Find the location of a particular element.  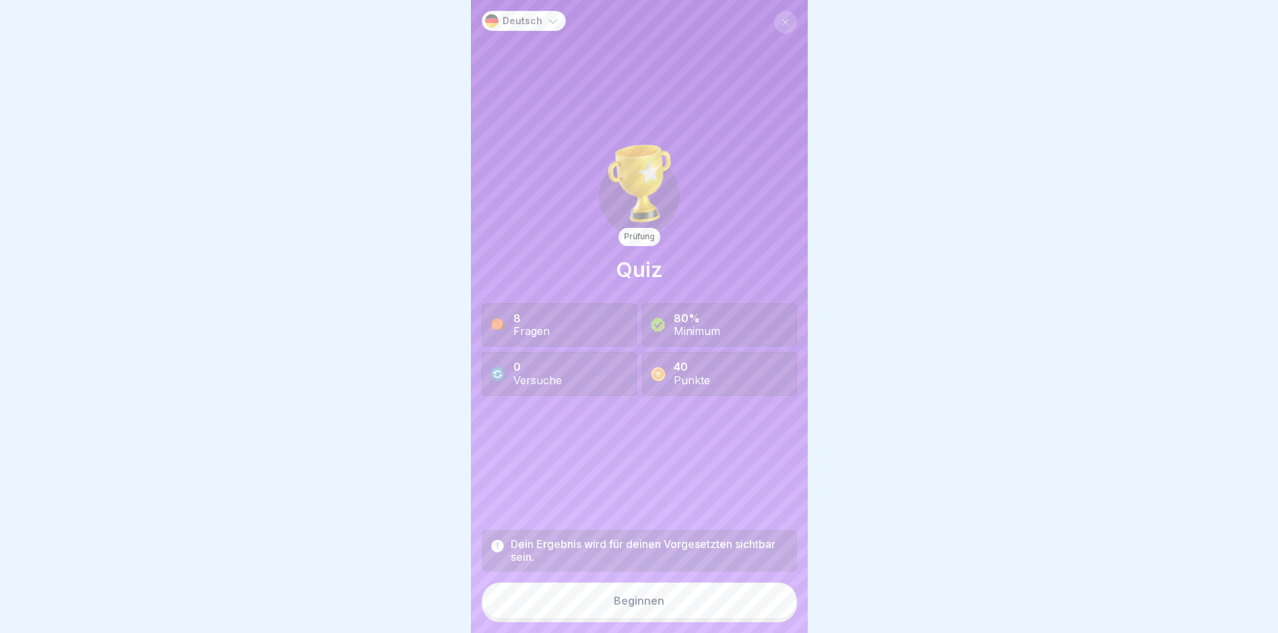

div: Prüfung is located at coordinates (639, 236).